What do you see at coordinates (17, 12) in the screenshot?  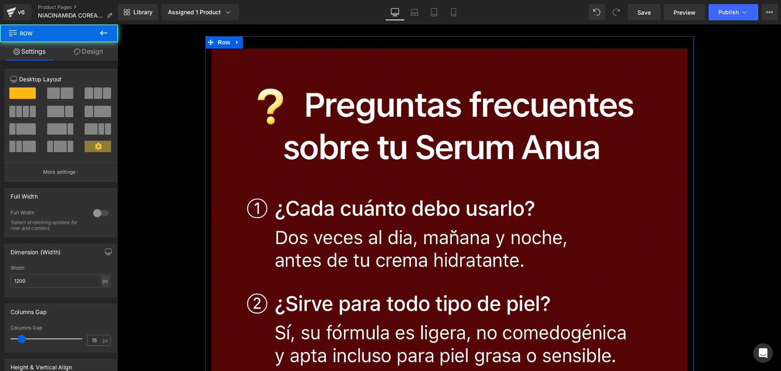 I see `a: v6` at bounding box center [17, 12].